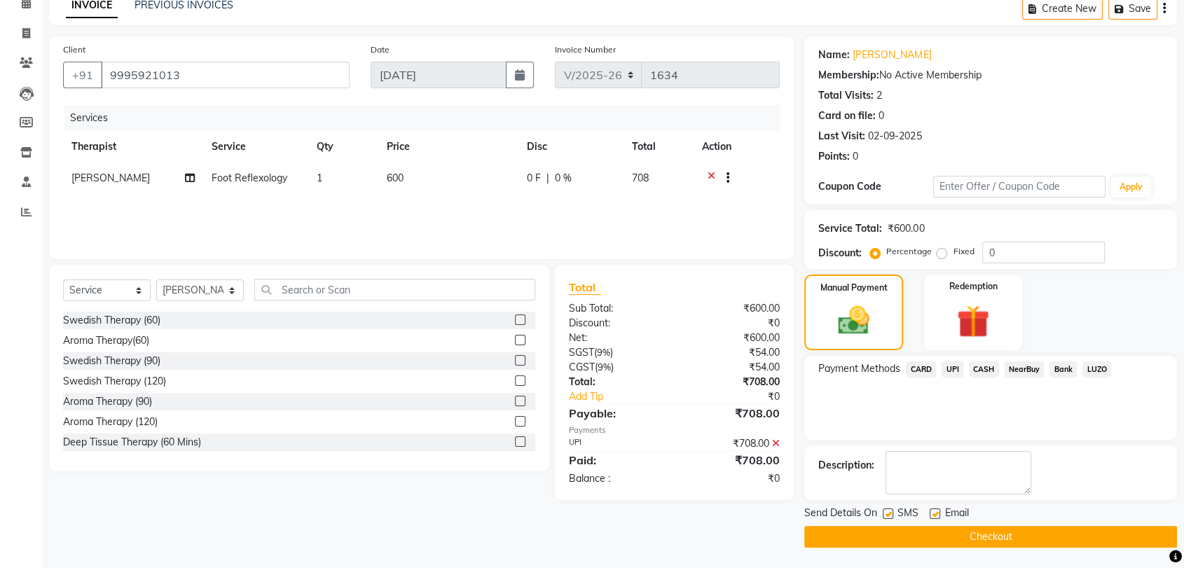 The height and width of the screenshot is (568, 1184). What do you see at coordinates (736, 146) in the screenshot?
I see `th: Action` at bounding box center [736, 146].